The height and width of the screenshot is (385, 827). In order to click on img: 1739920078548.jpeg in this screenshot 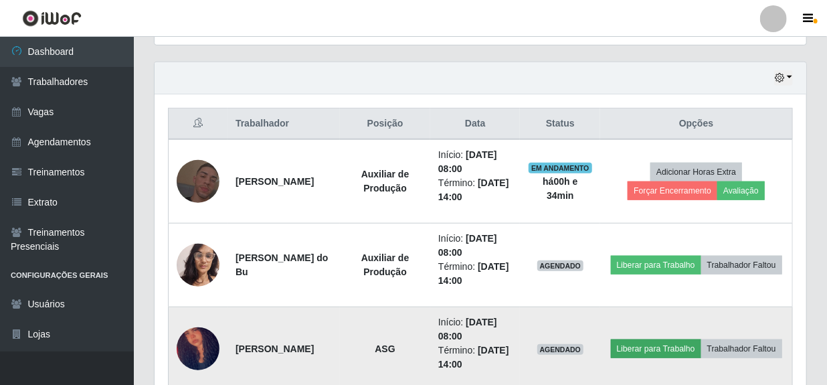, I will do `click(198, 264)`.